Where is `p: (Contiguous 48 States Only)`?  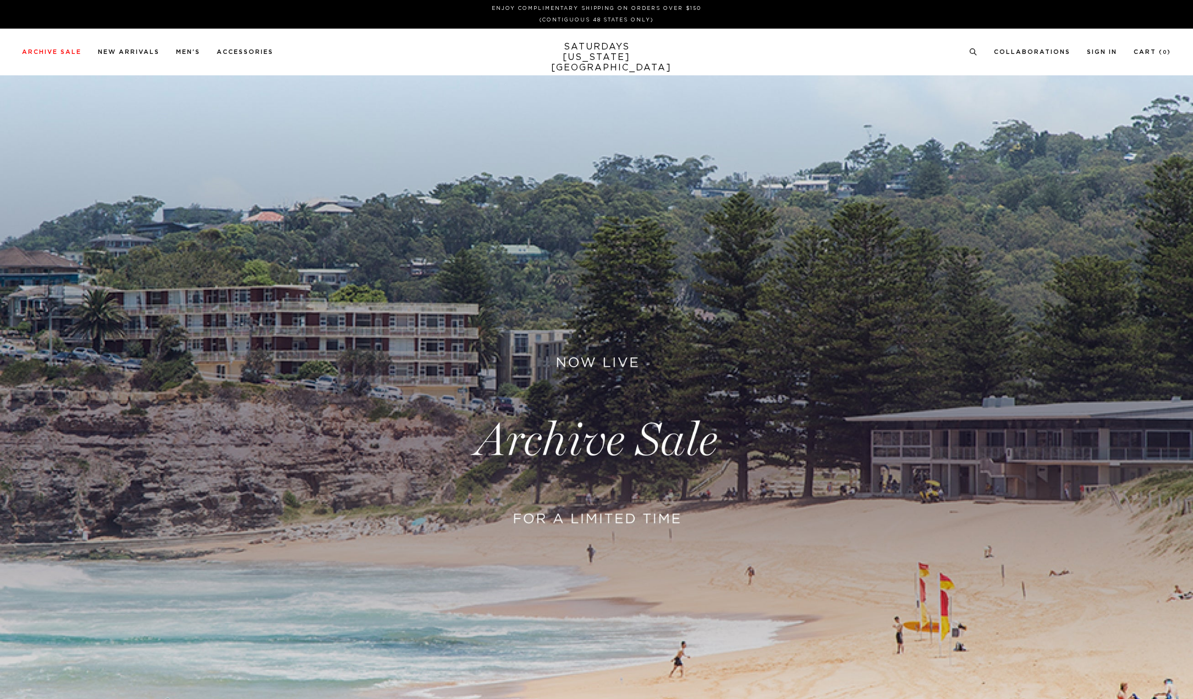
p: (Contiguous 48 States Only) is located at coordinates (596, 20).